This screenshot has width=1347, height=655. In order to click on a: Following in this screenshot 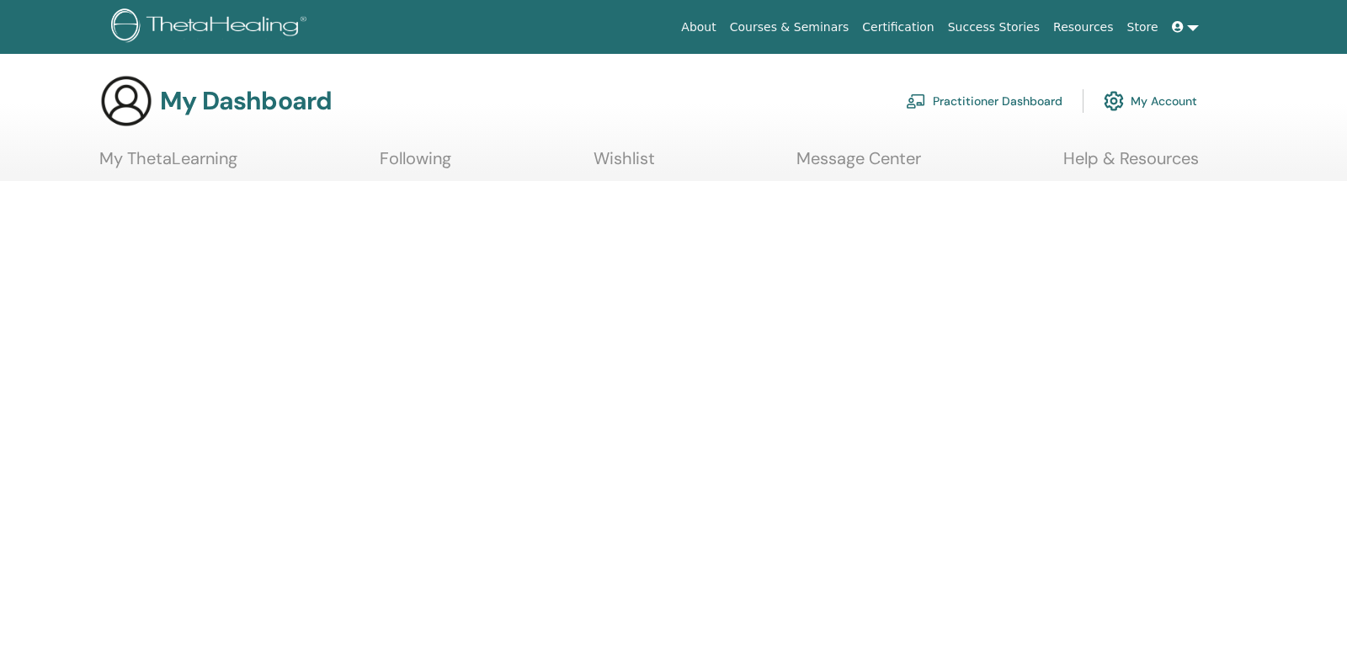, I will do `click(415, 164)`.